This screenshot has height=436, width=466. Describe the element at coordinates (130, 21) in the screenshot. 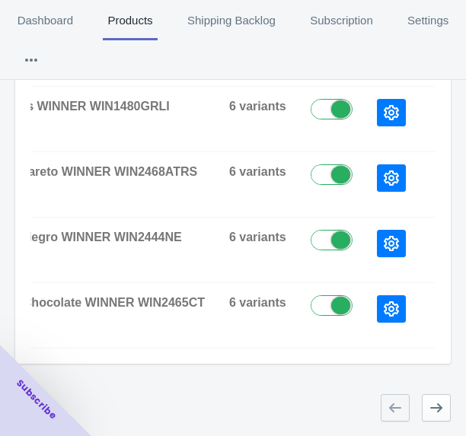

I see `span: Products` at that location.